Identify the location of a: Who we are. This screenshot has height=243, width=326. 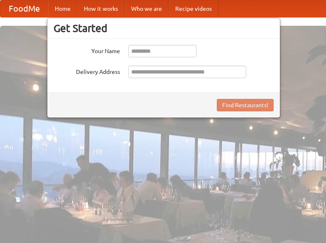
(146, 9).